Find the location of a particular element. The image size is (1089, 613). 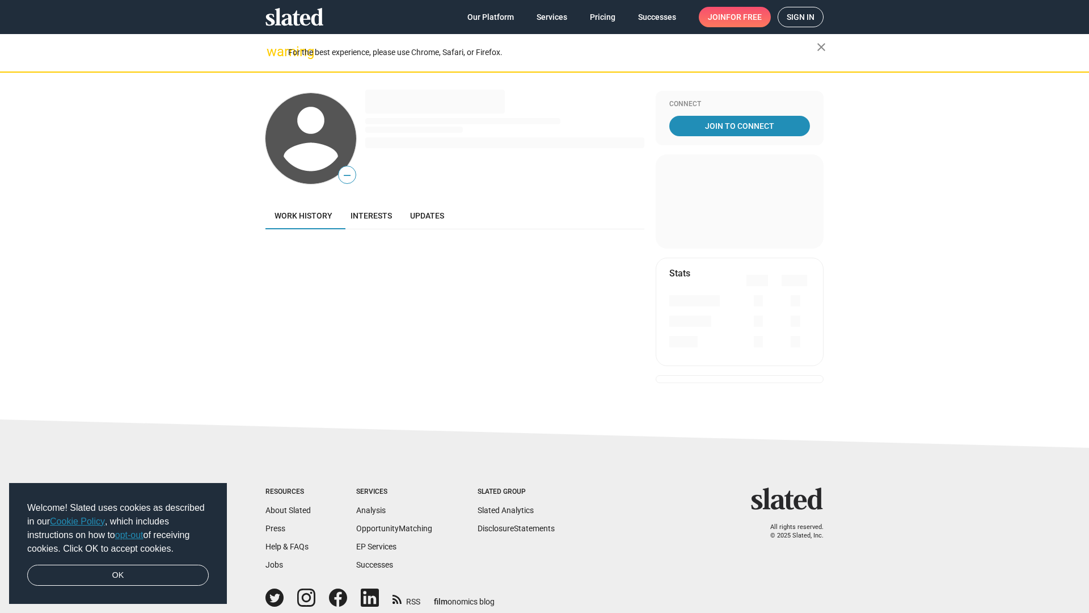

div: cookieconsent is located at coordinates (118, 544).